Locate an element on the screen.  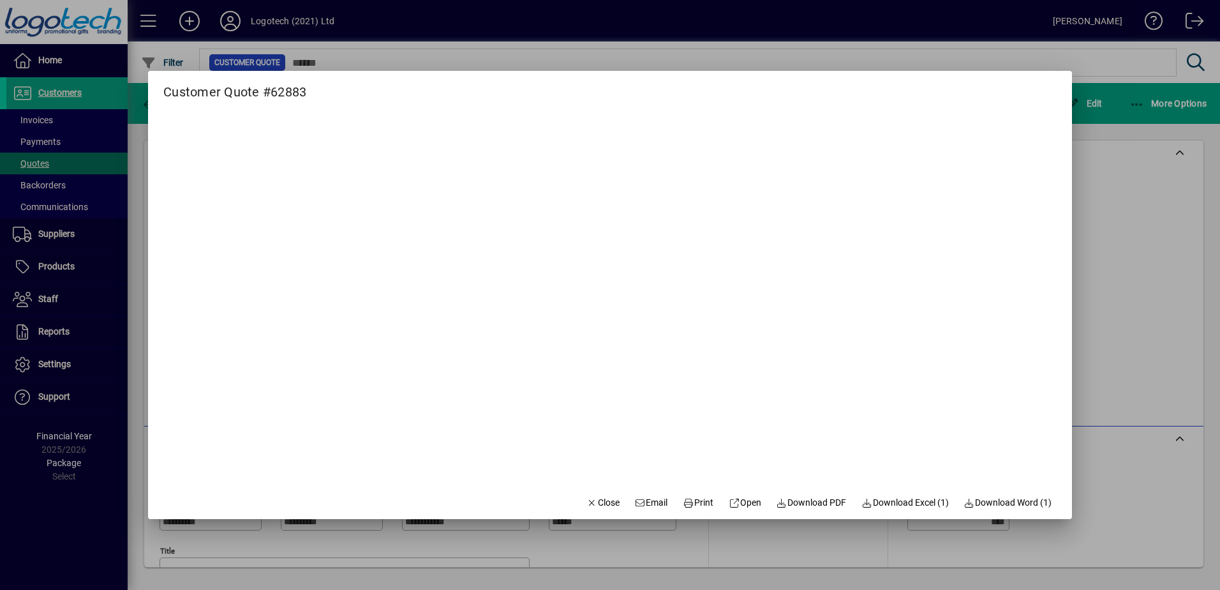
button: Download Excel (1) is located at coordinates (905, 502).